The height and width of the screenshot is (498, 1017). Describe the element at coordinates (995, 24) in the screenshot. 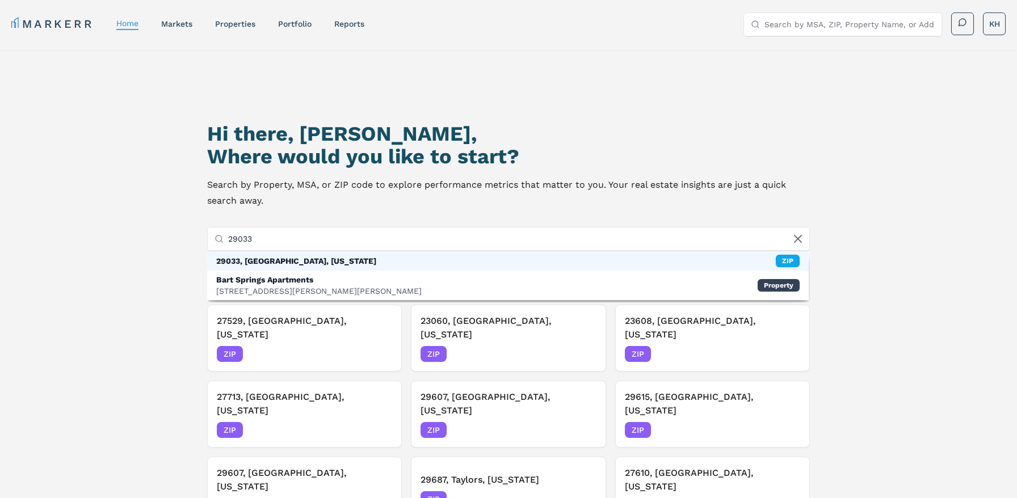

I see `span: KH` at that location.